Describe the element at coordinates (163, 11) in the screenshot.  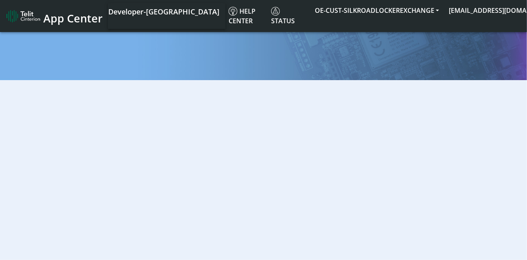
I see `a: Your current platform instance` at that location.